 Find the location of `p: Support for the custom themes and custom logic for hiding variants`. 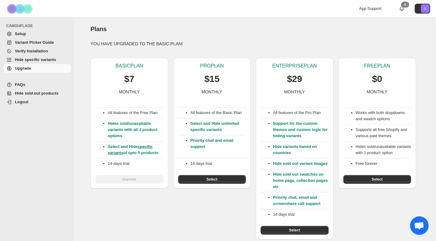

p: Support for the custom themes and custom logic for hiding variants is located at coordinates (301, 130).